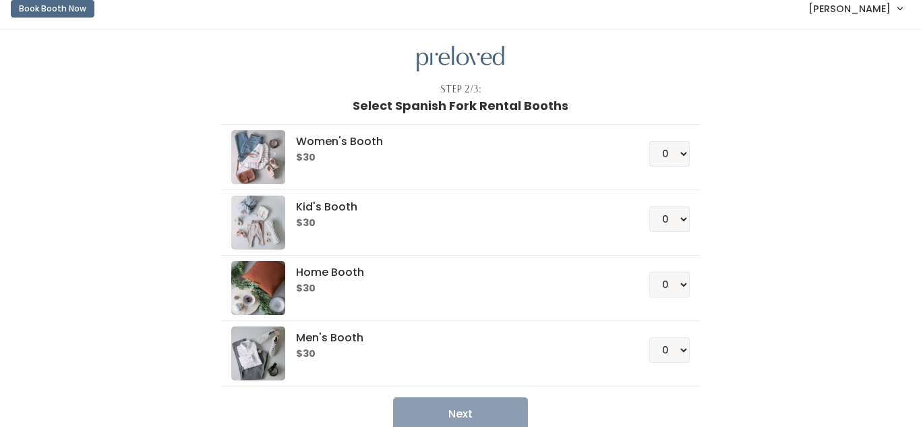  Describe the element at coordinates (456, 338) in the screenshot. I see `h5: Men's Booth` at that location.